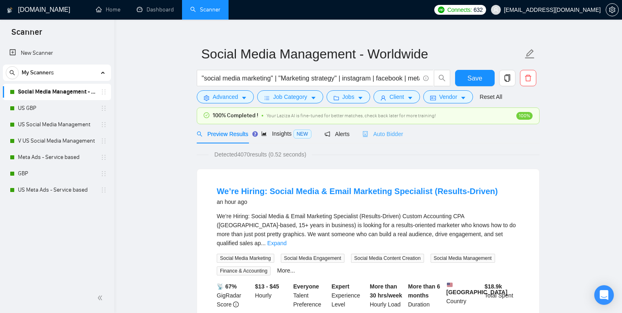 This screenshot has height=313, width=622. Describe the element at coordinates (362, 54) in the screenshot. I see `input: Scanner name...` at that location.